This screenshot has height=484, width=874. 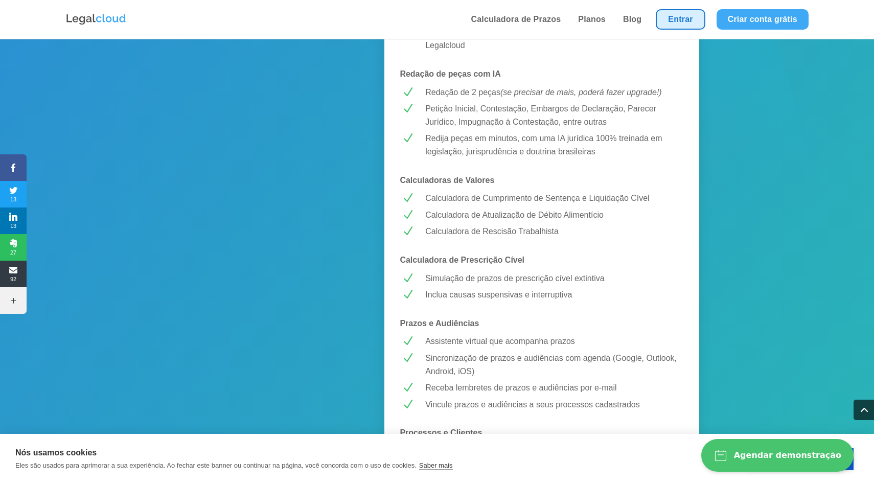 What do you see at coordinates (96, 19) in the screenshot?
I see `img: Logo da Legalcloud` at bounding box center [96, 19].